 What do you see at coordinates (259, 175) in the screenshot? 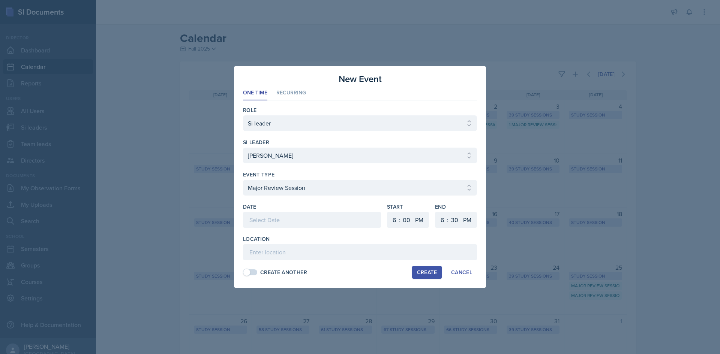
I see `label: Event Type` at bounding box center [259, 175].